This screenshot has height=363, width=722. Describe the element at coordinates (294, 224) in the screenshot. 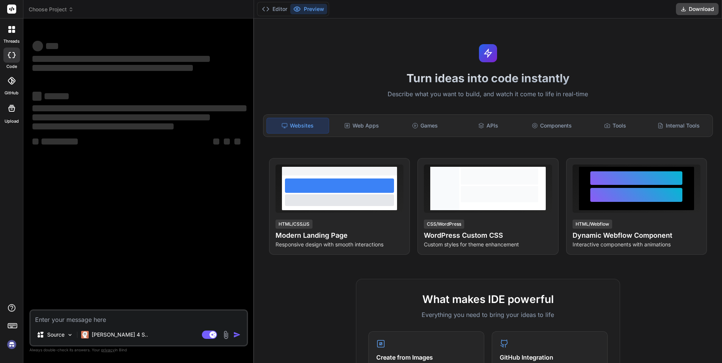

I see `div: HTML/CSS/JS` at that location.